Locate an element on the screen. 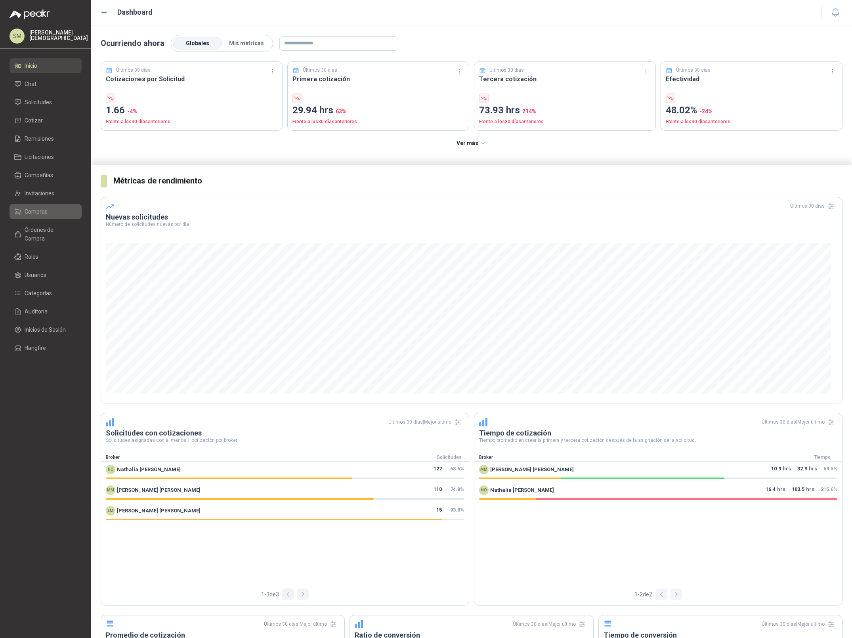 The height and width of the screenshot is (638, 852). a: Roles is located at coordinates (46, 257).